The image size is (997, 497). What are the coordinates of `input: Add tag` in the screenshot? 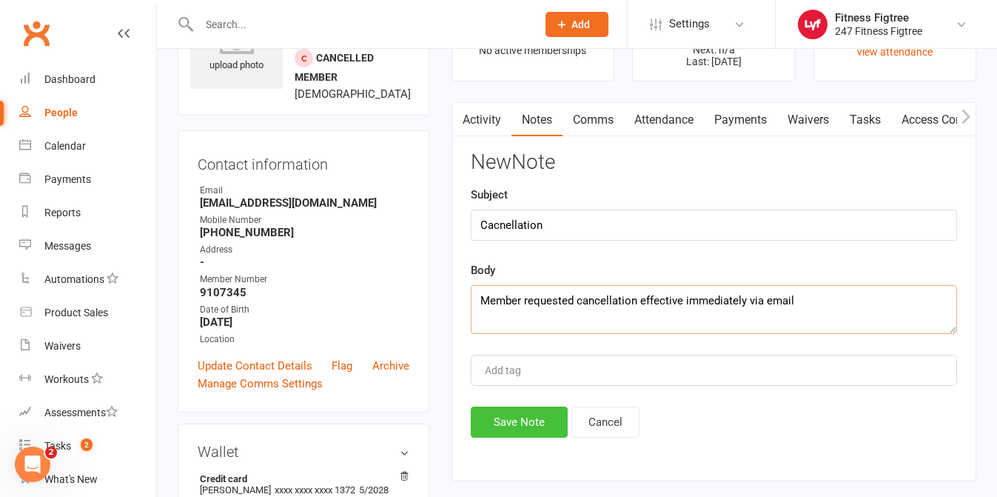 It's located at (509, 370).